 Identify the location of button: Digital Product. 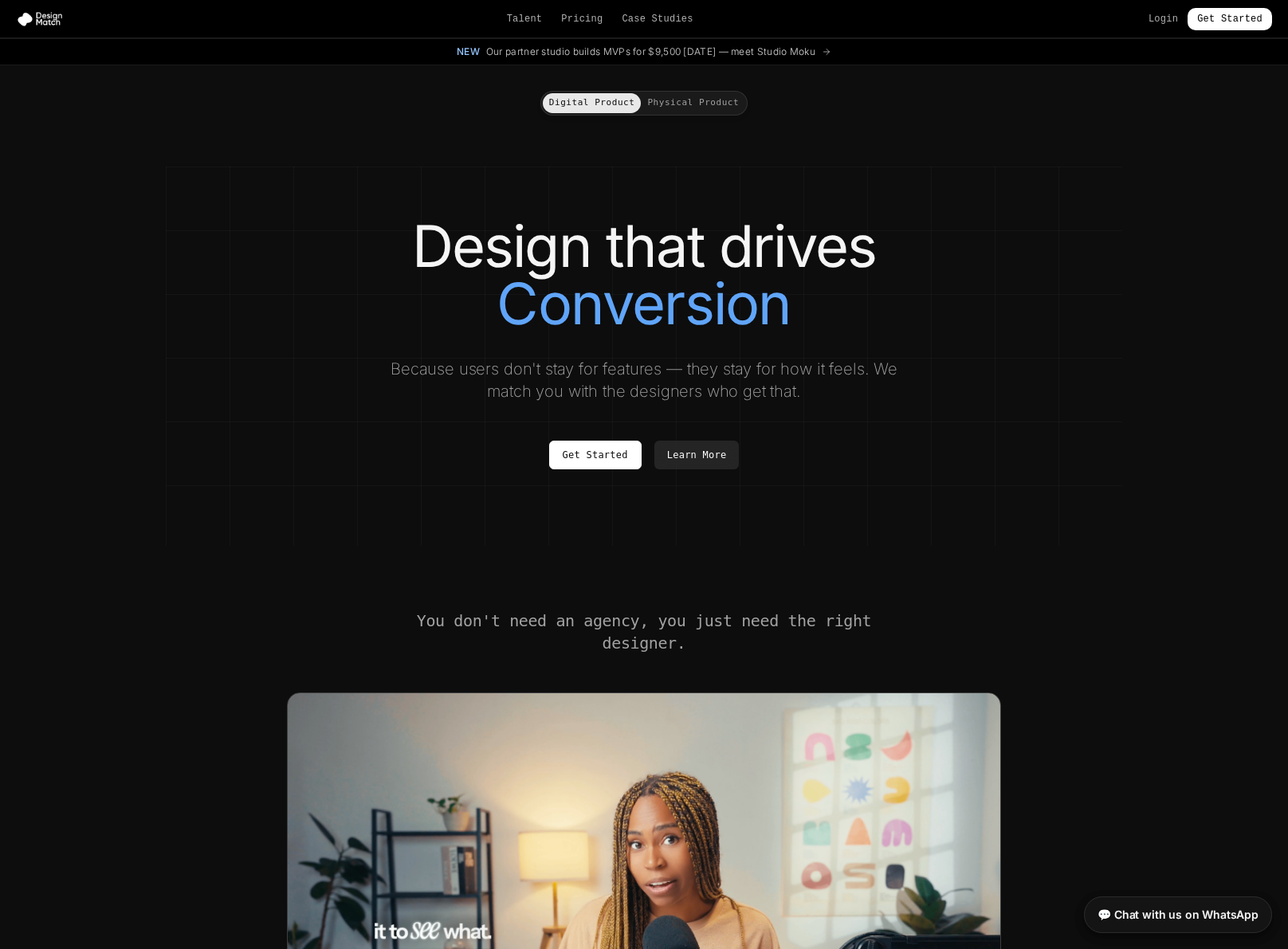
(592, 103).